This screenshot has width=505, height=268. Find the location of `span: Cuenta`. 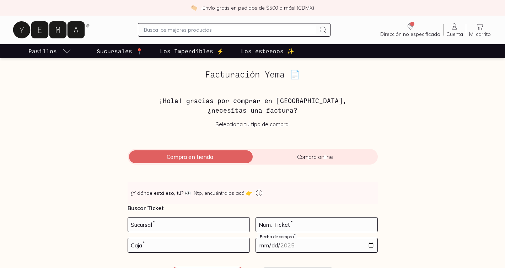

span: Cuenta is located at coordinates (455, 34).